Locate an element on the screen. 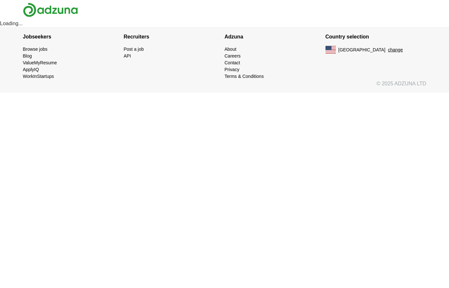 This screenshot has height=288, width=449. a: Terms & Conditions is located at coordinates (244, 76).